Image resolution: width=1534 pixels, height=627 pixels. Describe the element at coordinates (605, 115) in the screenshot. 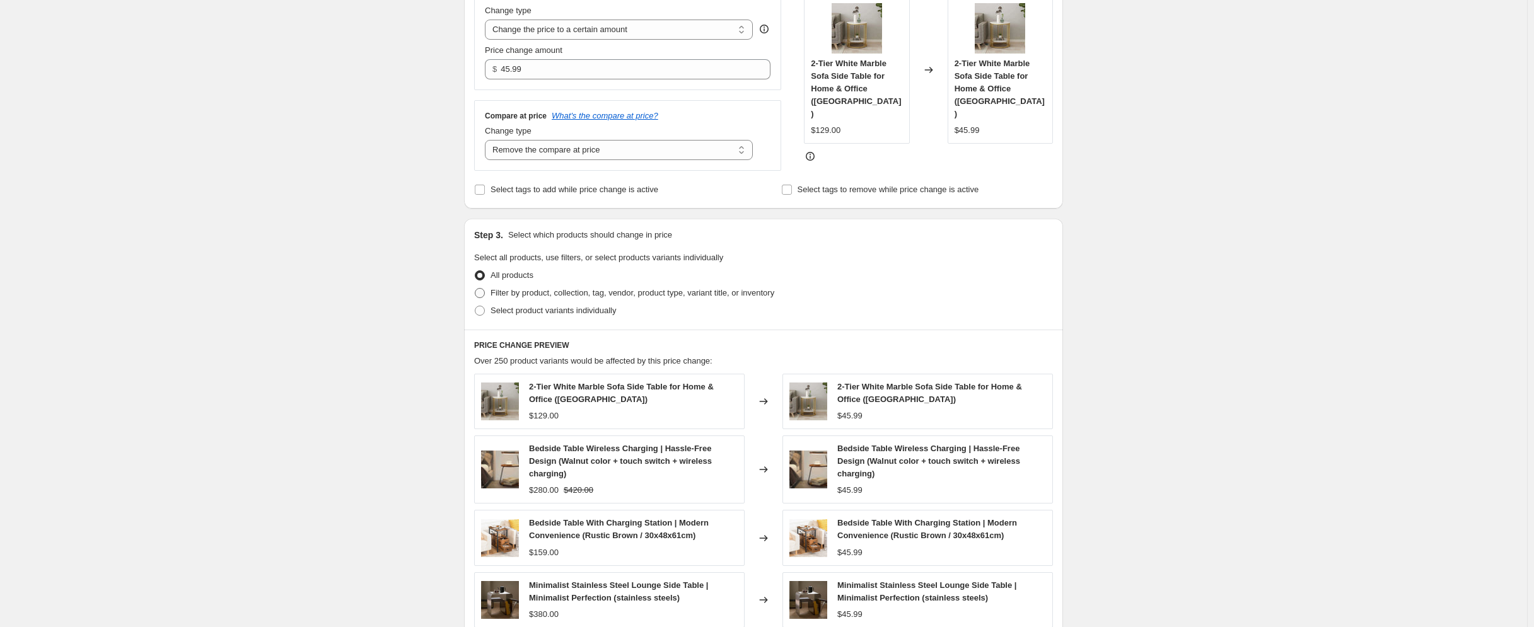

I see `button: What's the compare at price?` at that location.